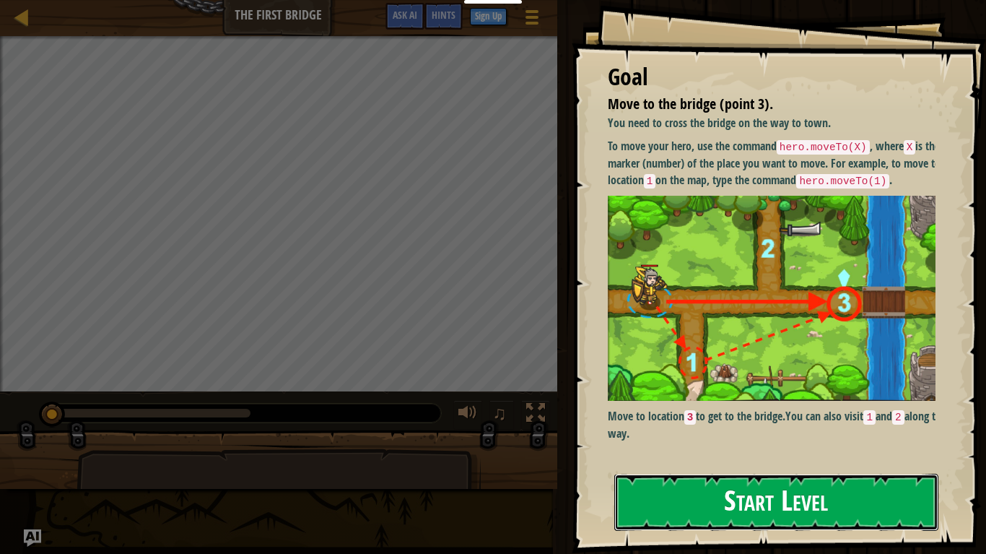 The width and height of the screenshot is (986, 554). Describe the element at coordinates (909, 147) in the screenshot. I see `code: X` at that location.